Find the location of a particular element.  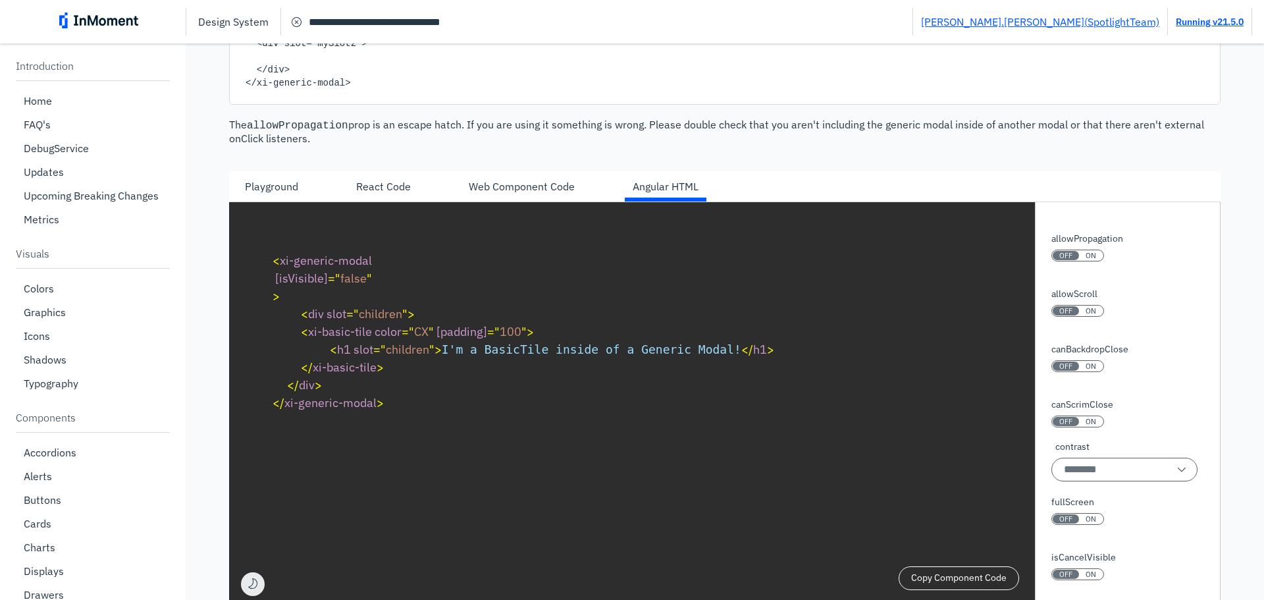

button: canScrimClose is located at coordinates (1078, 421).